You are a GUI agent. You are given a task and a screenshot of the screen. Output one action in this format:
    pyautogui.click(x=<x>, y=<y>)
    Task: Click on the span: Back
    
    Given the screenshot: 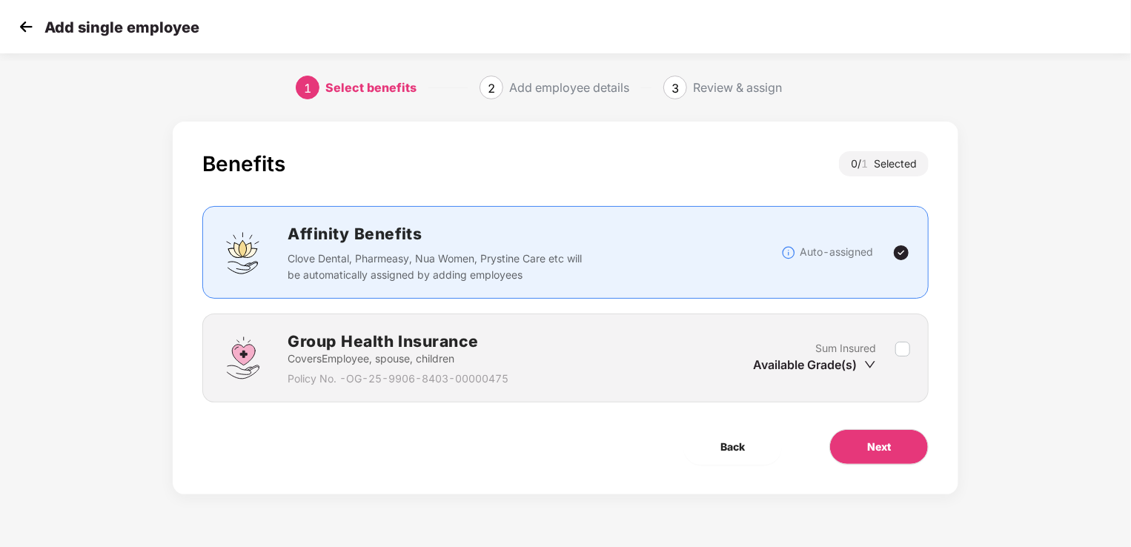 What is the action you would take?
    pyautogui.click(x=733, y=447)
    